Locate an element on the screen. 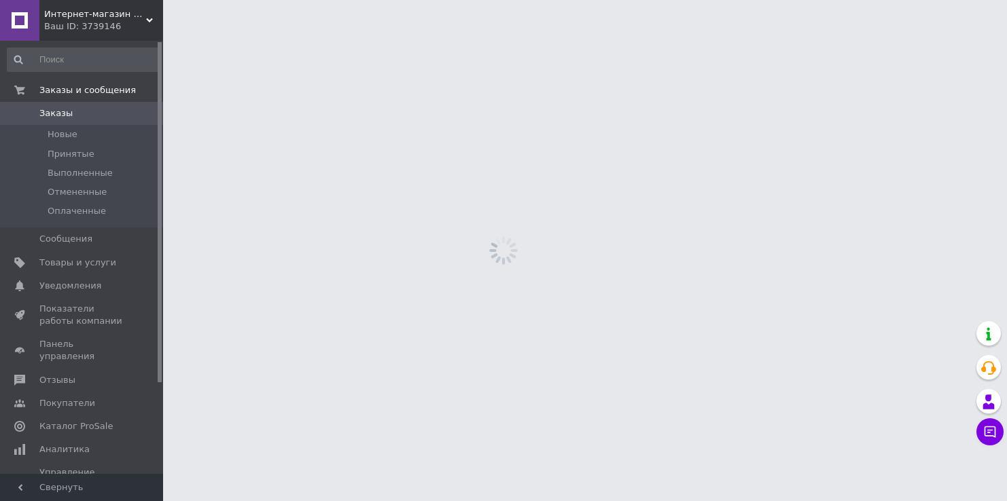 Image resolution: width=1007 pixels, height=501 pixels. span: Аналитика is located at coordinates (65, 450).